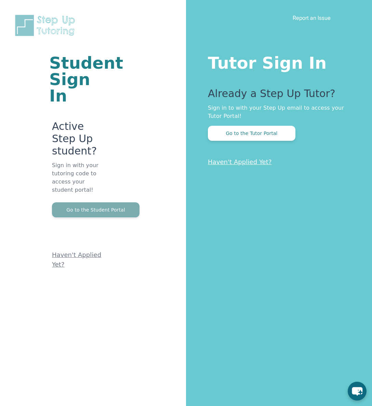  Describe the element at coordinates (77, 79) in the screenshot. I see `h1: Student Sign In` at that location.